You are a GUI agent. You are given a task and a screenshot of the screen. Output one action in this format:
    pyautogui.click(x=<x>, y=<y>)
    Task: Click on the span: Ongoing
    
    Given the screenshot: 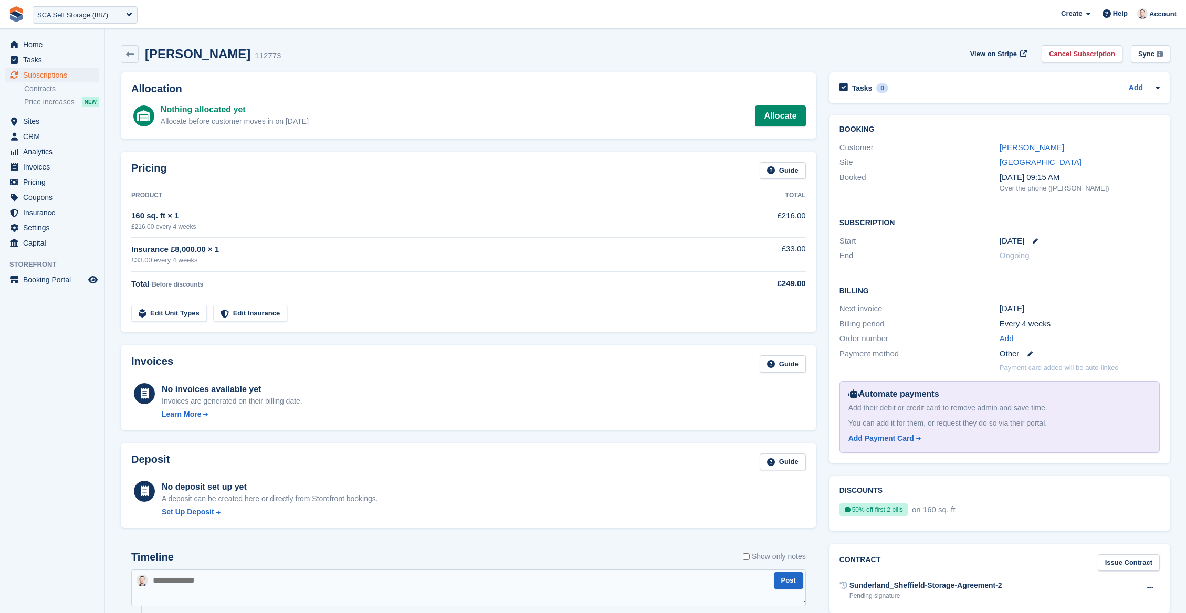 What is the action you would take?
    pyautogui.click(x=1014, y=255)
    